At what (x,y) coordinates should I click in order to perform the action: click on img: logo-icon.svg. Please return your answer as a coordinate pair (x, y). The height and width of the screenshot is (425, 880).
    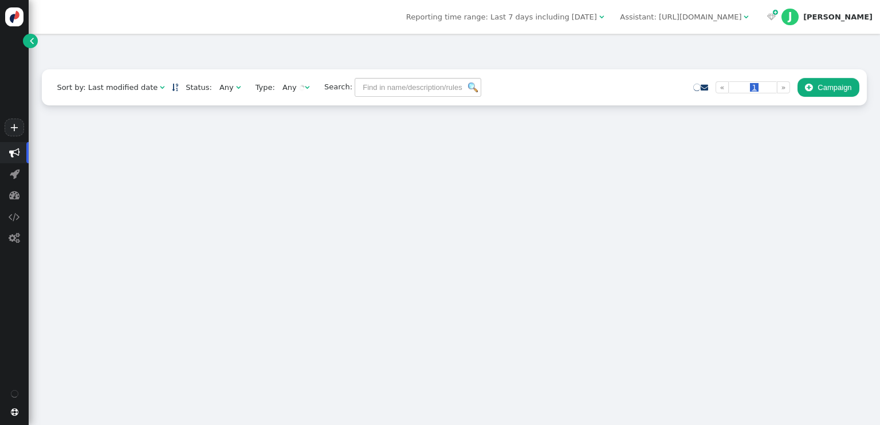
    Looking at the image, I should click on (14, 17).